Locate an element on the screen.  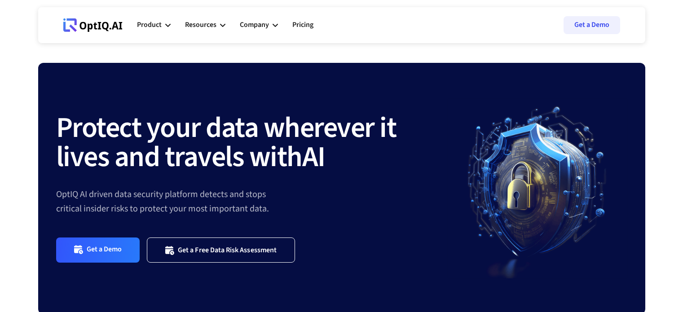
a: Get a Free Data Risk Assessment is located at coordinates (221, 250).